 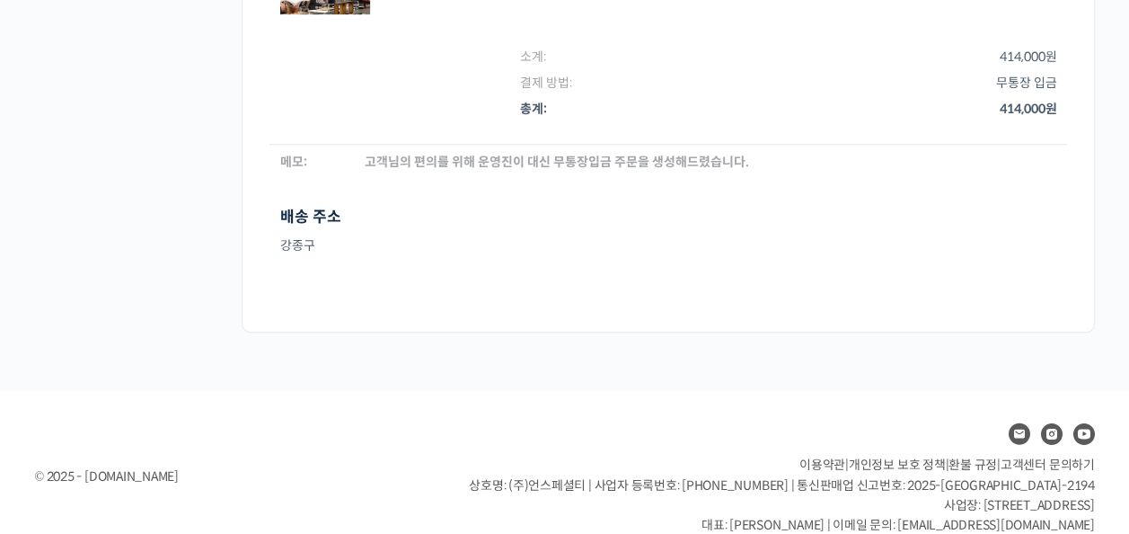 What do you see at coordinates (710, 162) in the screenshot?
I see `td: 고객님의 편의를 위해 운영진이 대신 무통장입금 주문을 생성해드렸습니다.` at bounding box center [710, 162].